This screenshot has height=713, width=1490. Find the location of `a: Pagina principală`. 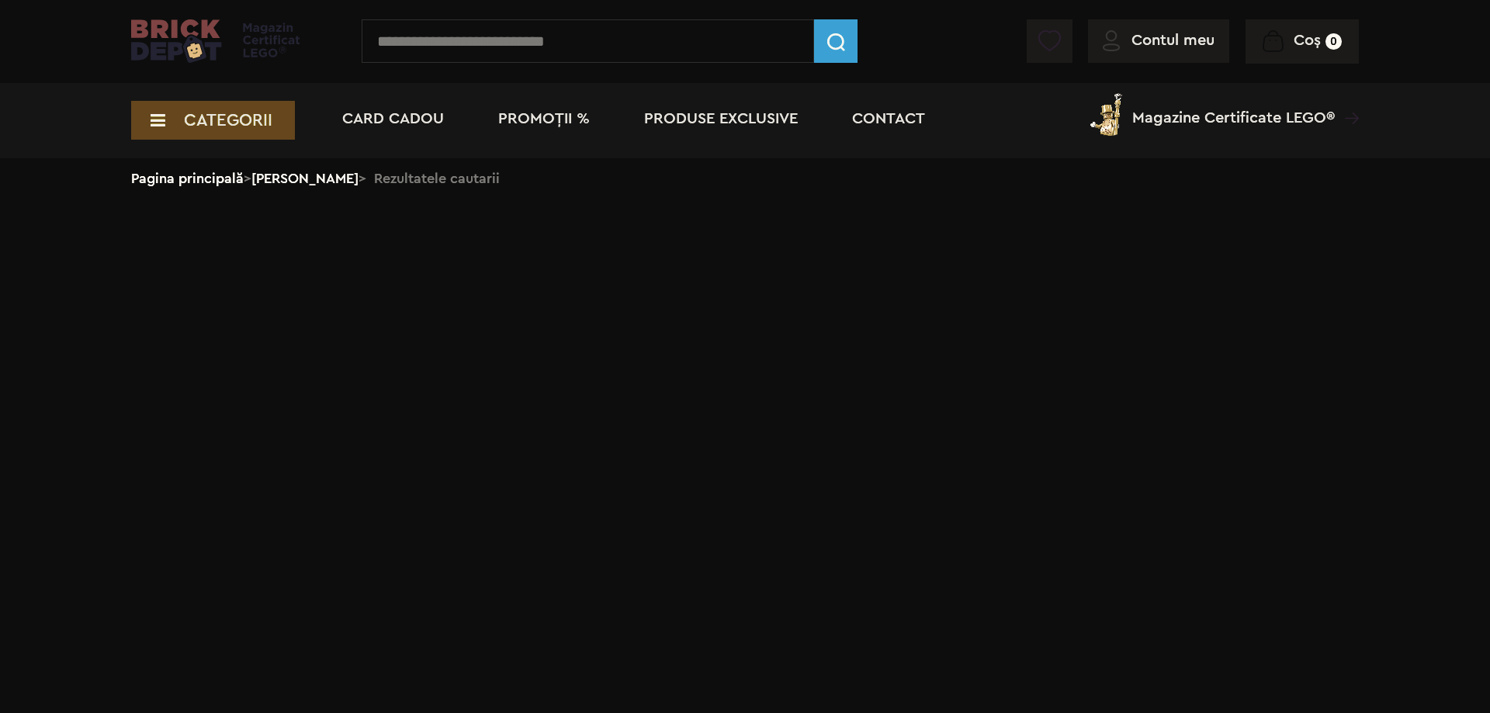

a: Pagina principală is located at coordinates (187, 178).